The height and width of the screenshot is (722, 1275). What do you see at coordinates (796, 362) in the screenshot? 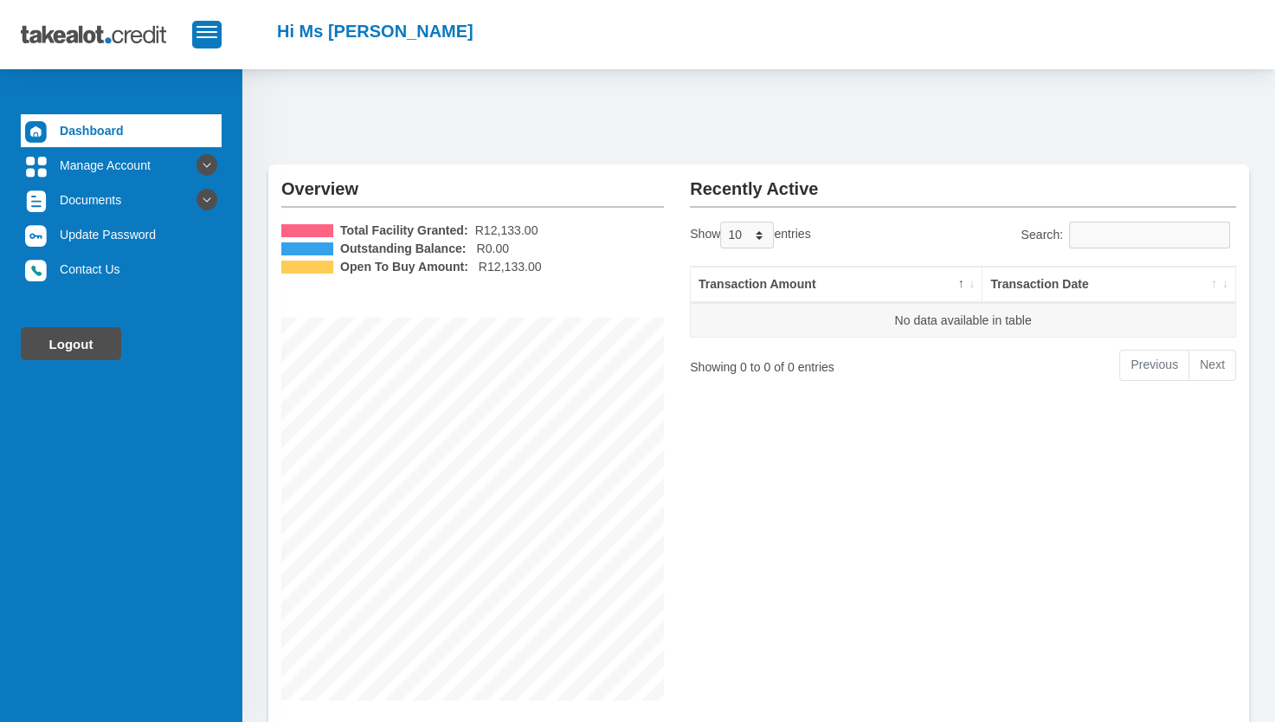
I see `div: Showing 0 to 0 of 0 entries` at bounding box center [796, 362].